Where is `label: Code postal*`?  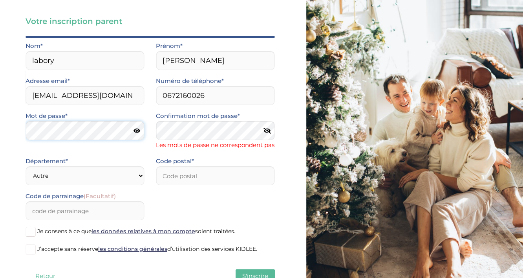
label: Code postal* is located at coordinates (175, 161).